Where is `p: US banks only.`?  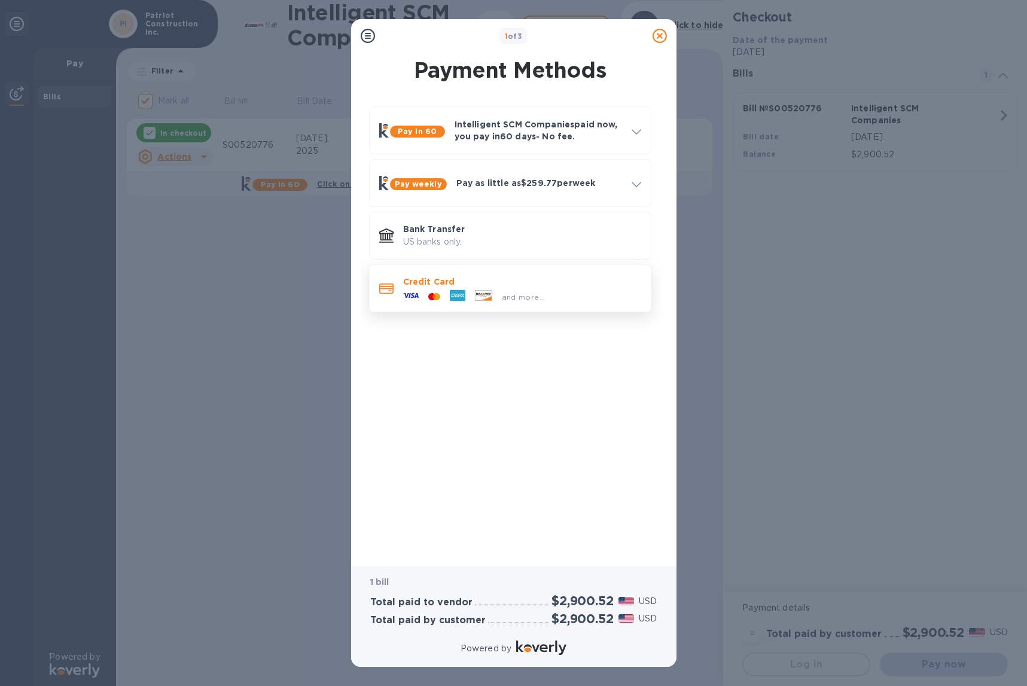
p: US banks only. is located at coordinates (522, 242).